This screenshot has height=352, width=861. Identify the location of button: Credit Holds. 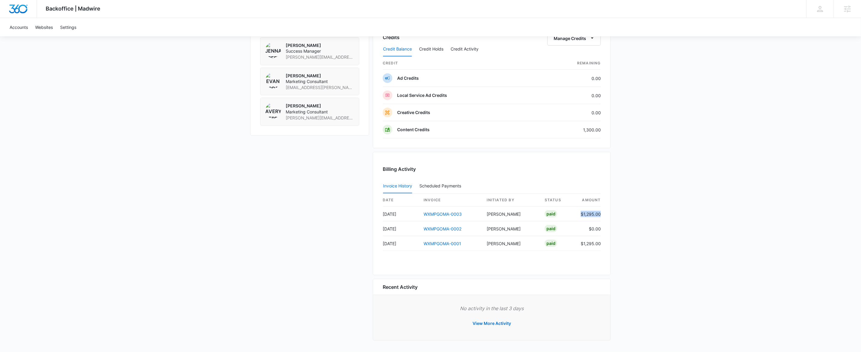
(431, 49).